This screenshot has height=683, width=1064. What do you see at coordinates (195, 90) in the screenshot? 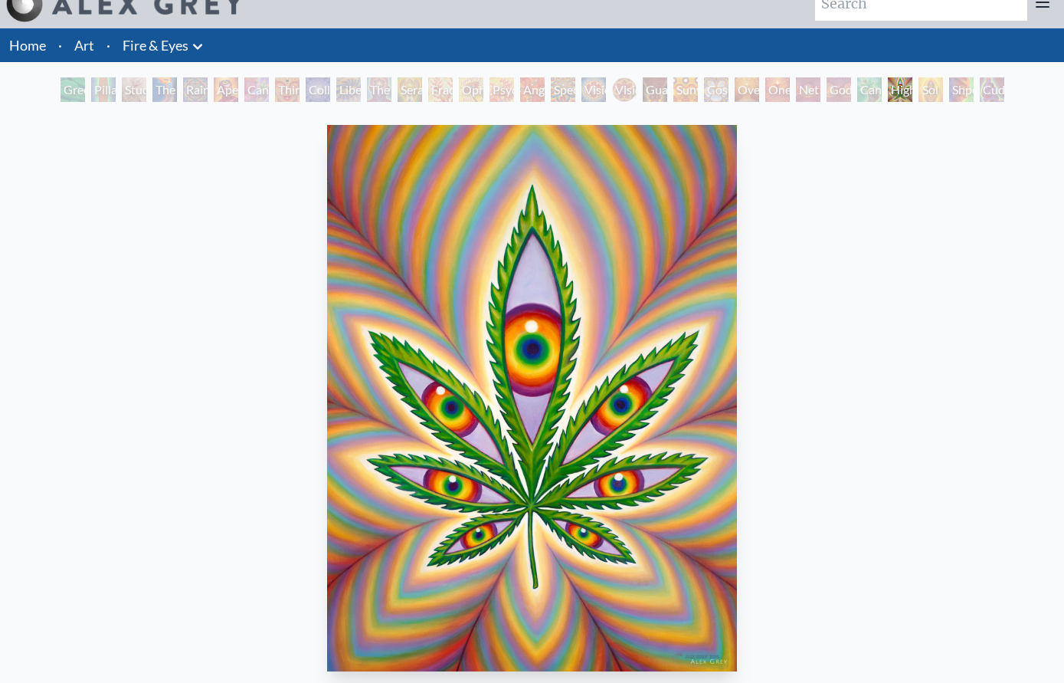
I see `div: Rainbow Eye Ripple` at bounding box center [195, 90].